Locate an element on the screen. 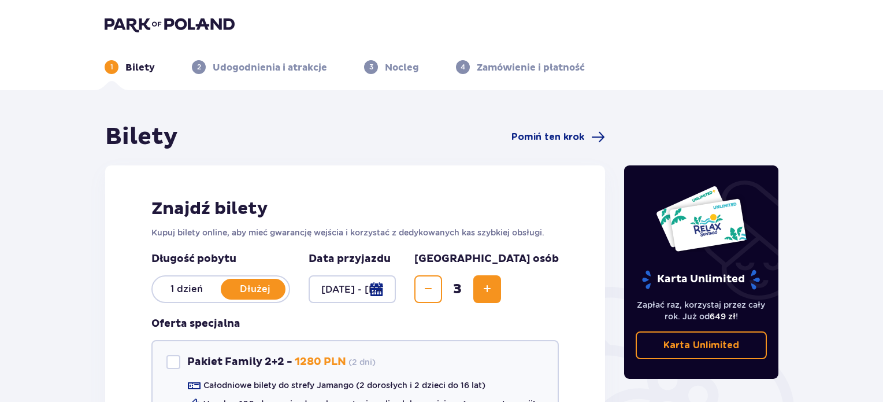 This screenshot has width=883, height=402. p: Zamówienie i płatność is located at coordinates (531, 68).